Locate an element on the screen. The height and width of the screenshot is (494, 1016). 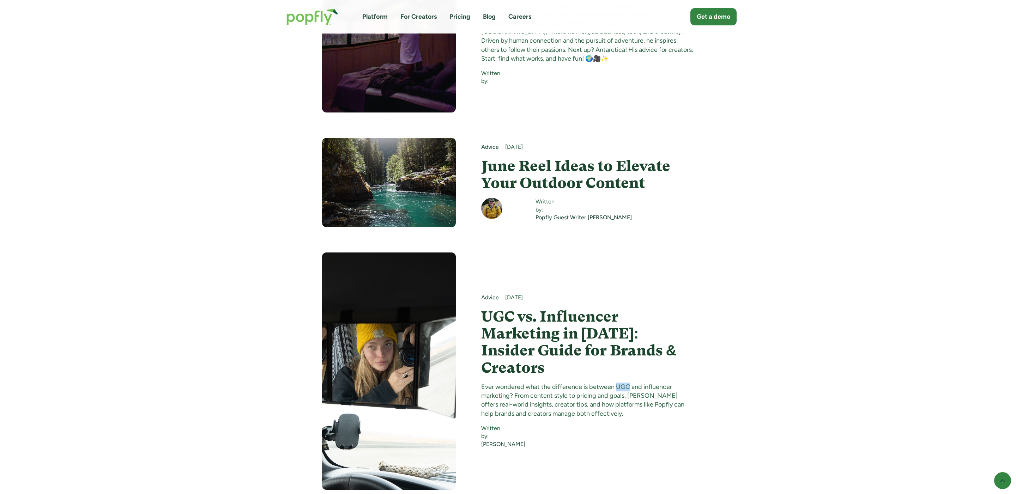
a: June Reel Ideas to Elevate Your Outdoor Content is located at coordinates (588, 175).